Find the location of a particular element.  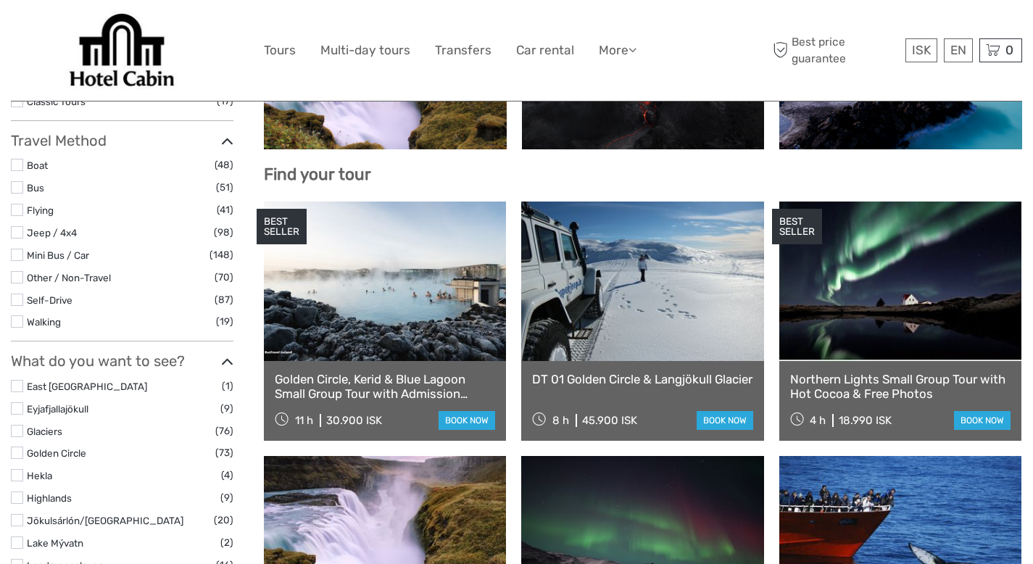

span: (1) is located at coordinates (228, 386).